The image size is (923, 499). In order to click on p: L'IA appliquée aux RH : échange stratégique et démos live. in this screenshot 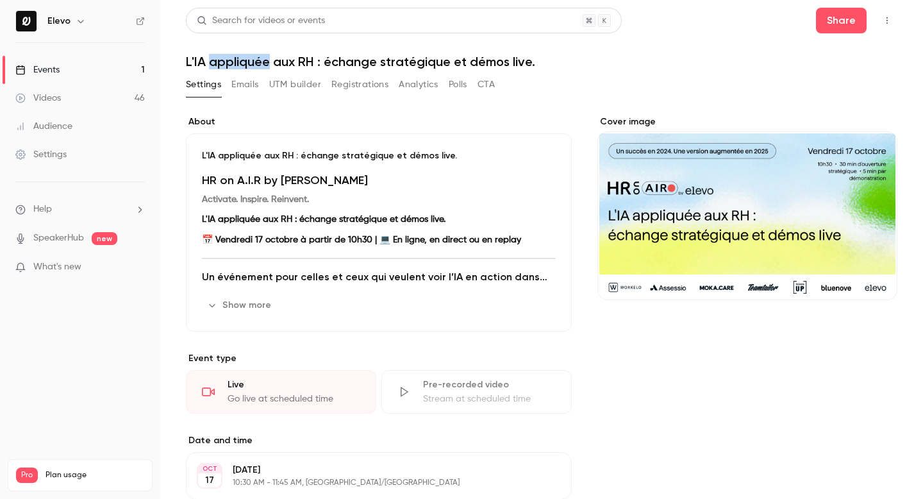, I will do `click(379, 156)`.